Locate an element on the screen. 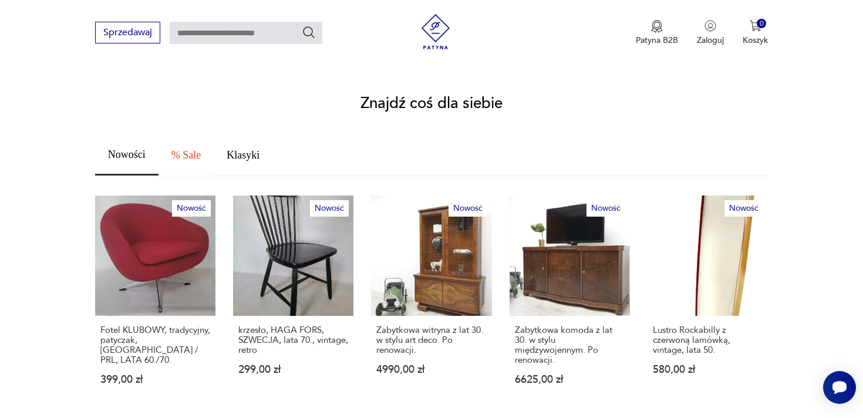  img: Patyna - sklep z meblami i dekoracjami vintage is located at coordinates (436, 32).